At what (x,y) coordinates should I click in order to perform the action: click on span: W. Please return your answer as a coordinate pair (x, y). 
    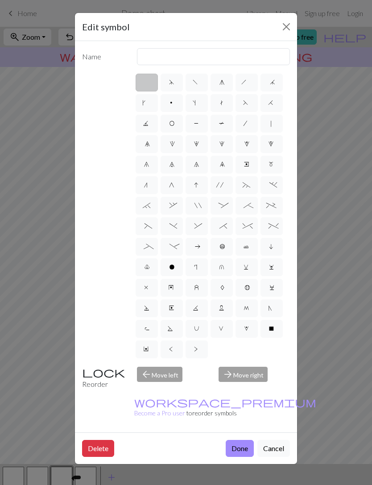
    Looking at the image, I should click on (247, 330).